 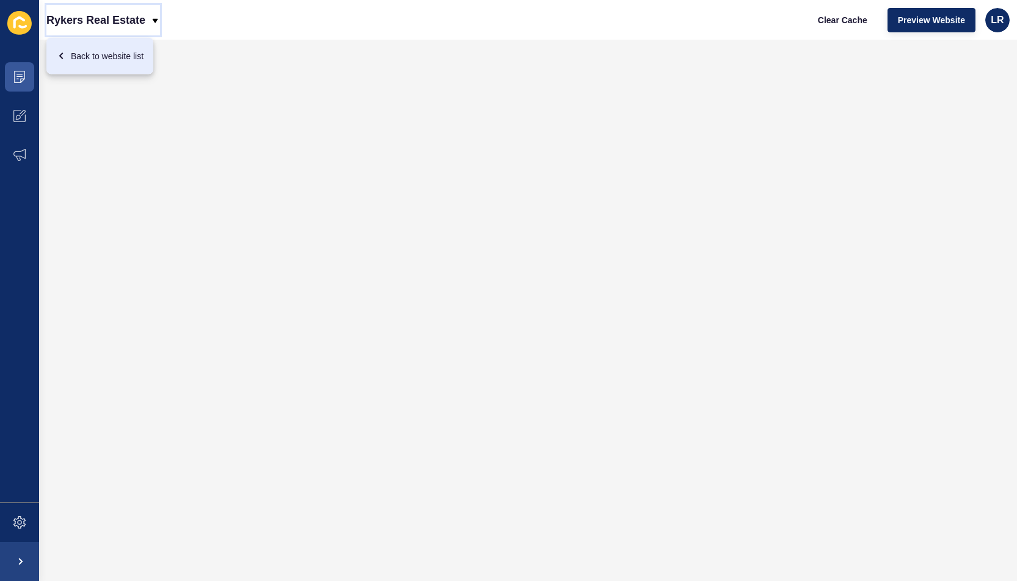 What do you see at coordinates (842, 20) in the screenshot?
I see `span: Clear Cache` at bounding box center [842, 20].